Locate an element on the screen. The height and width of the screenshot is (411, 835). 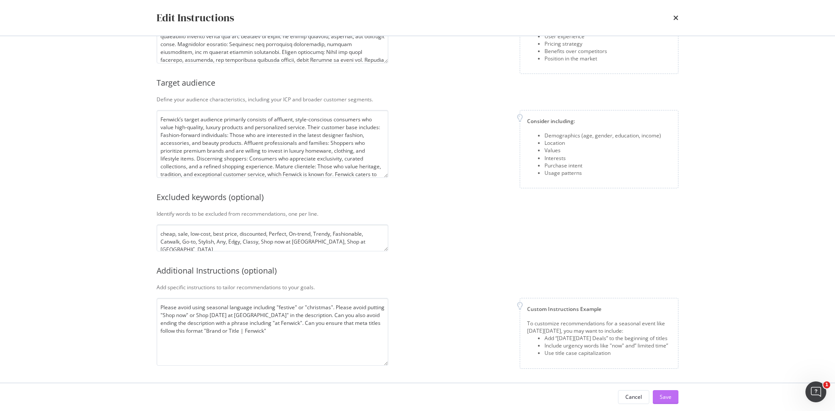
div: Pricing strategy is located at coordinates (576, 43).